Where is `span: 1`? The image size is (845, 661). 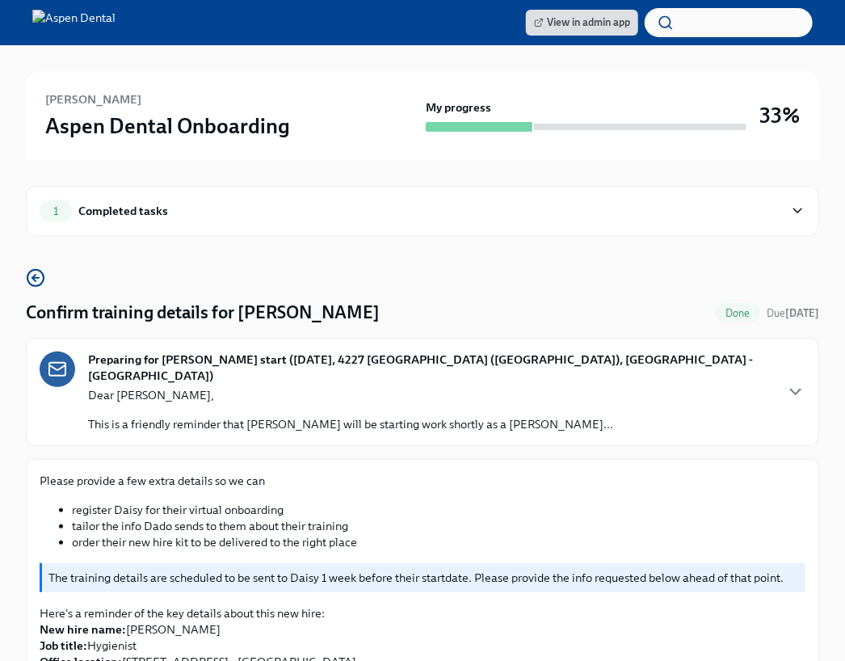 span: 1 is located at coordinates (56, 211).